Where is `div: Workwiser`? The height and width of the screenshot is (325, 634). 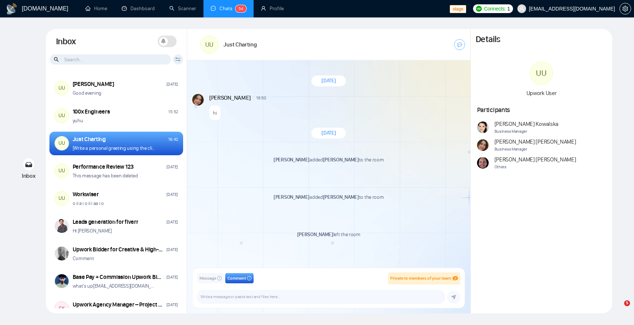
div: Workwiser is located at coordinates (86, 195).